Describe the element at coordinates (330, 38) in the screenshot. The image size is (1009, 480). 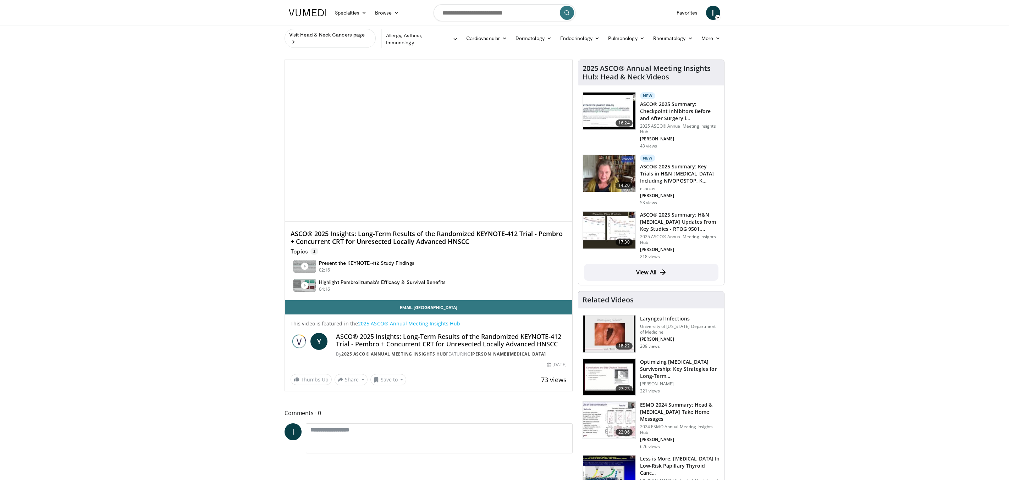
I see `a: Visit Head & Neck Cancers page` at that location.